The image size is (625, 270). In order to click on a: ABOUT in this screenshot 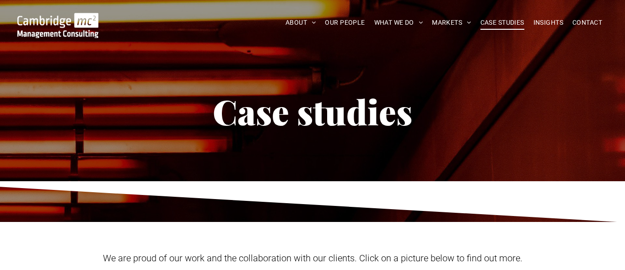, I will do `click(301, 22)`.